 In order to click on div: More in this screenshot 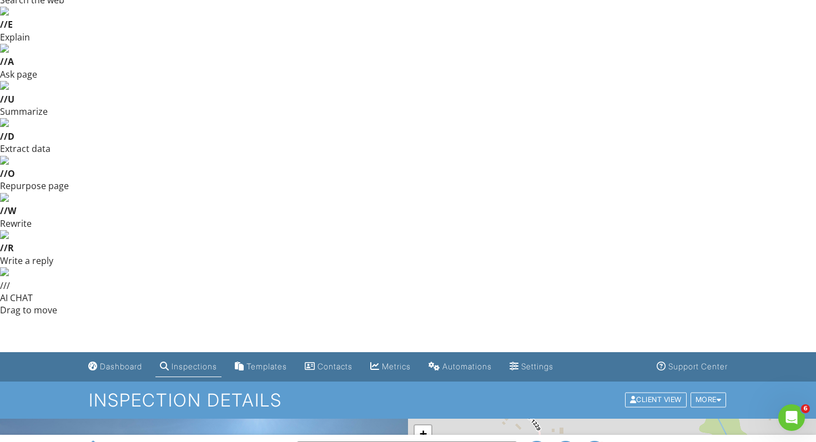, I will do `click(708, 400)`.